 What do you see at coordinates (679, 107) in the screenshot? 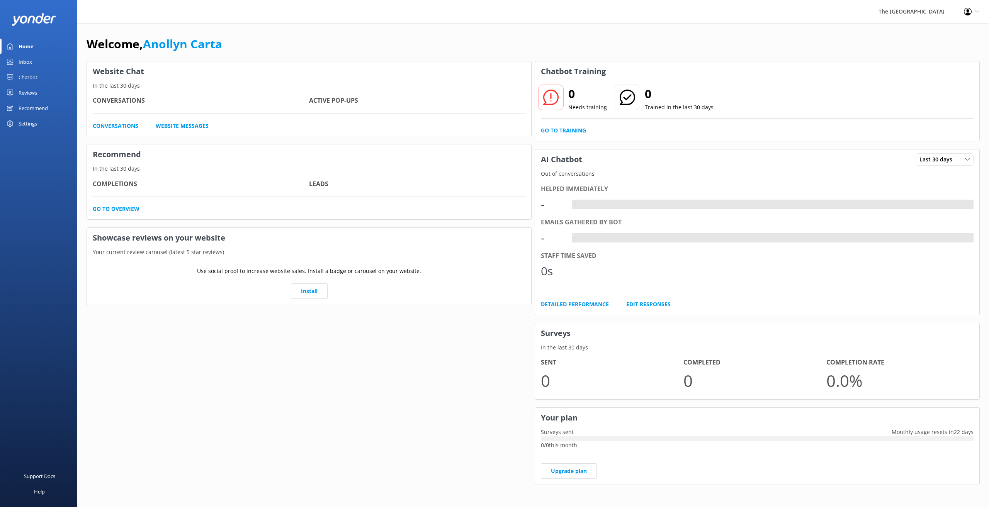
I see `p: Trained in the last 30 days` at bounding box center [679, 107].